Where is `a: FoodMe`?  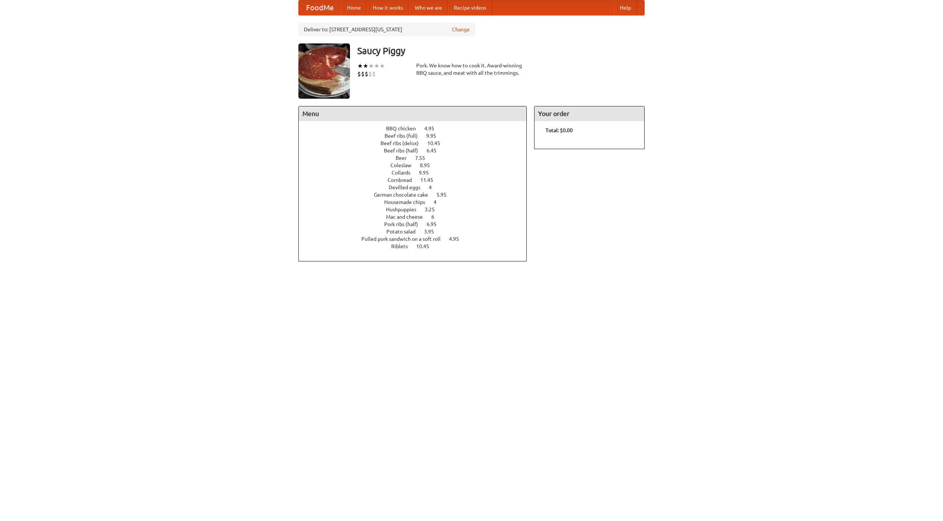
a: FoodMe is located at coordinates (320, 8).